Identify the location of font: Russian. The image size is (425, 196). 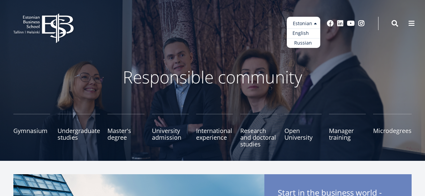
(303, 43).